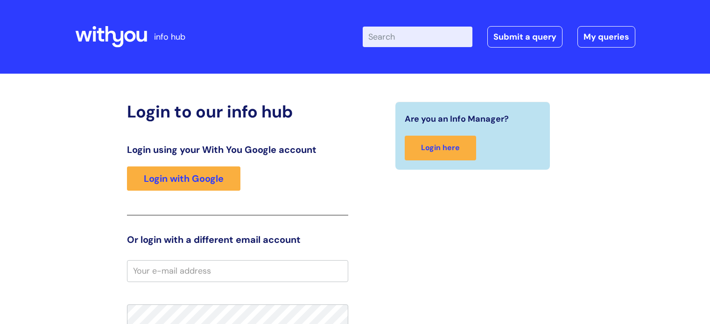 The height and width of the screenshot is (324, 710). What do you see at coordinates (525, 37) in the screenshot?
I see `a: Submit a query` at bounding box center [525, 37].